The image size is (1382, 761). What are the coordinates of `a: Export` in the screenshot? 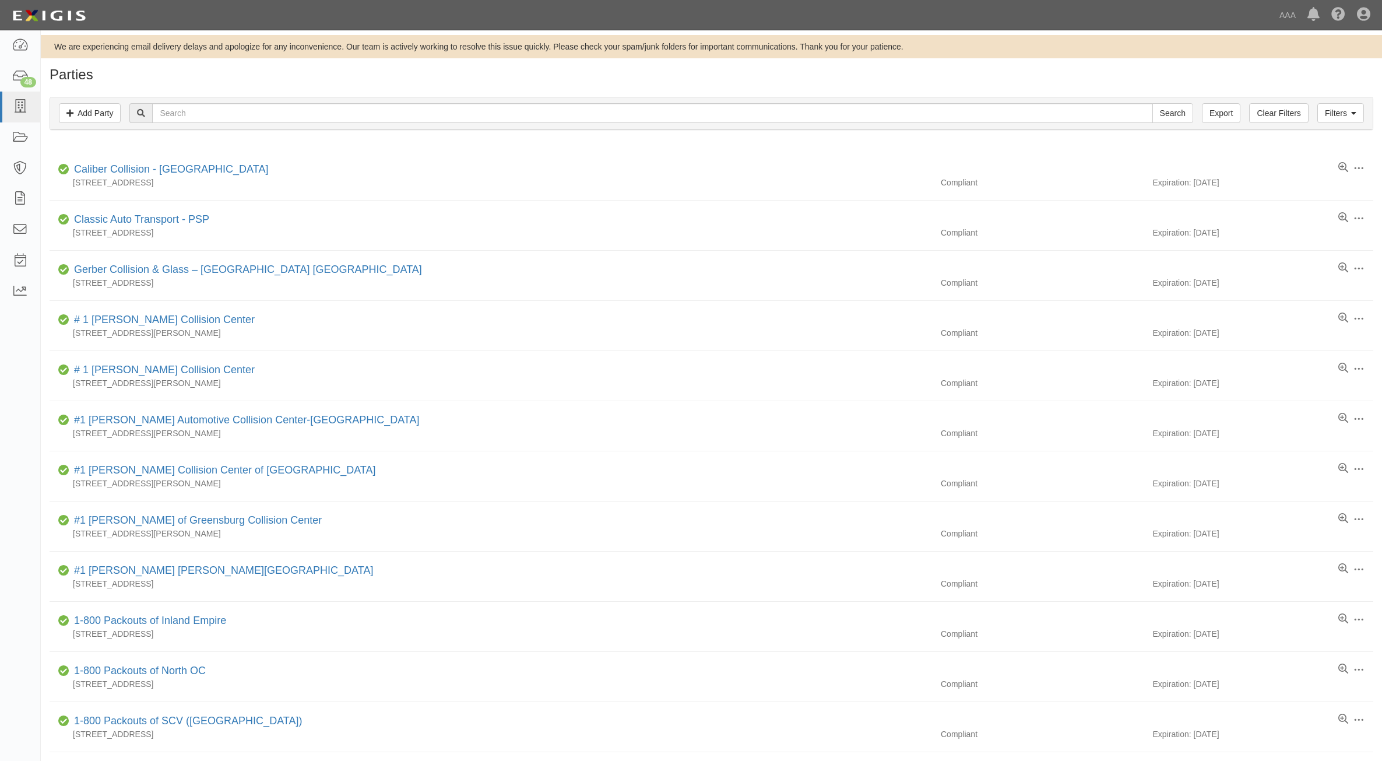 It's located at (1221, 113).